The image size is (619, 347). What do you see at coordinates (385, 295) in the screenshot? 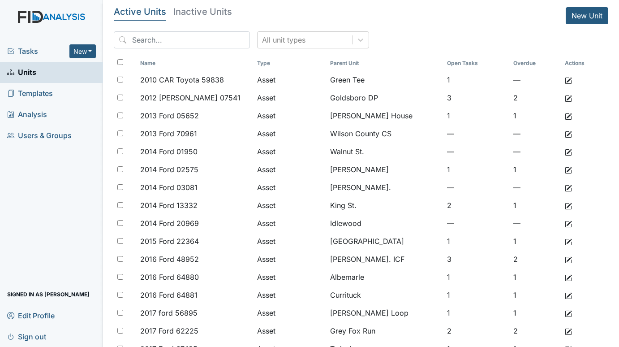
I see `td: Currituck` at bounding box center [385, 295].